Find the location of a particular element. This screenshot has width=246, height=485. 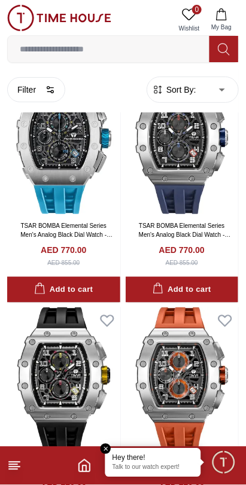

span: Sort By: is located at coordinates (180, 90).